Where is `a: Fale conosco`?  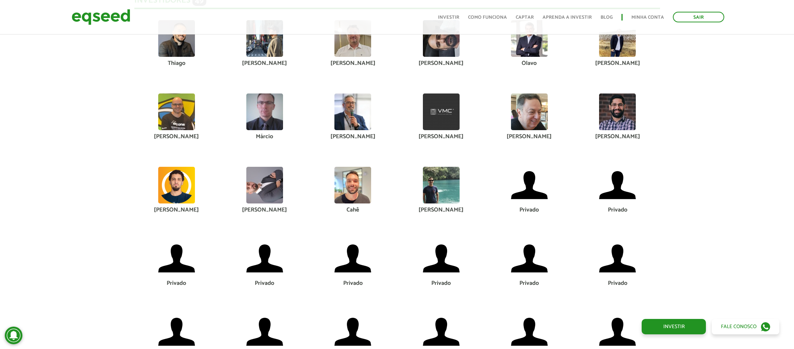
a: Fale conosco is located at coordinates (745, 327).